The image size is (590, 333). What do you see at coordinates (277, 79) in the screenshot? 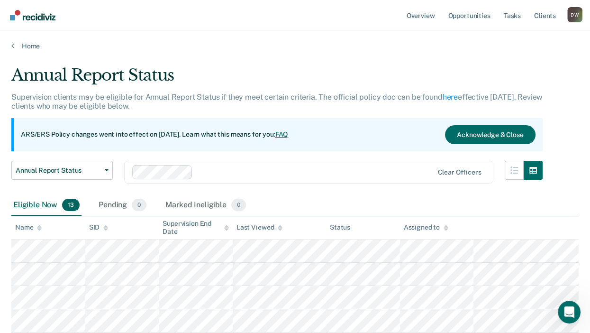
I see `div: Annual Report Status` at bounding box center [277, 79].